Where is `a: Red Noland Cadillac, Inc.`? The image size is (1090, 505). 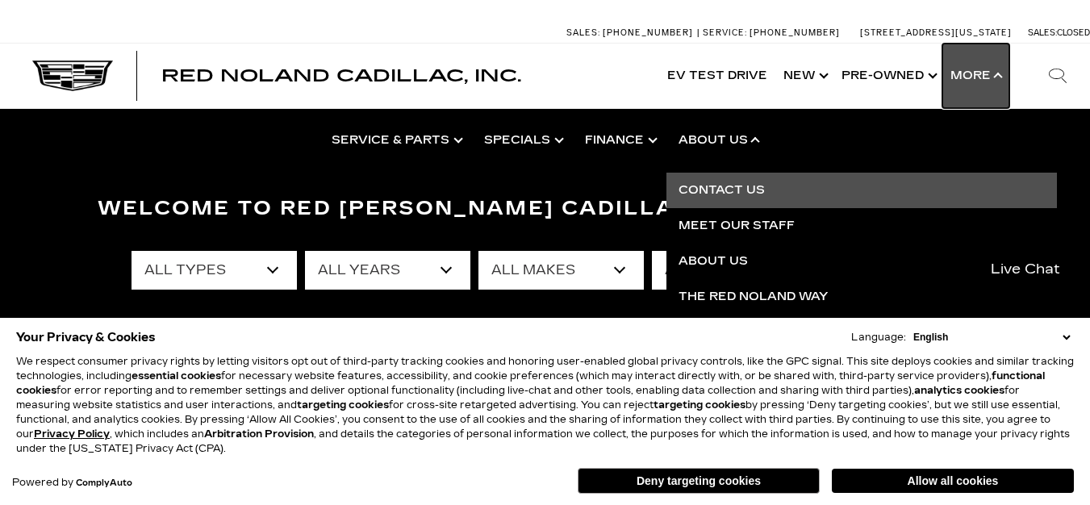 a: Red Noland Cadillac, Inc. is located at coordinates (341, 76).